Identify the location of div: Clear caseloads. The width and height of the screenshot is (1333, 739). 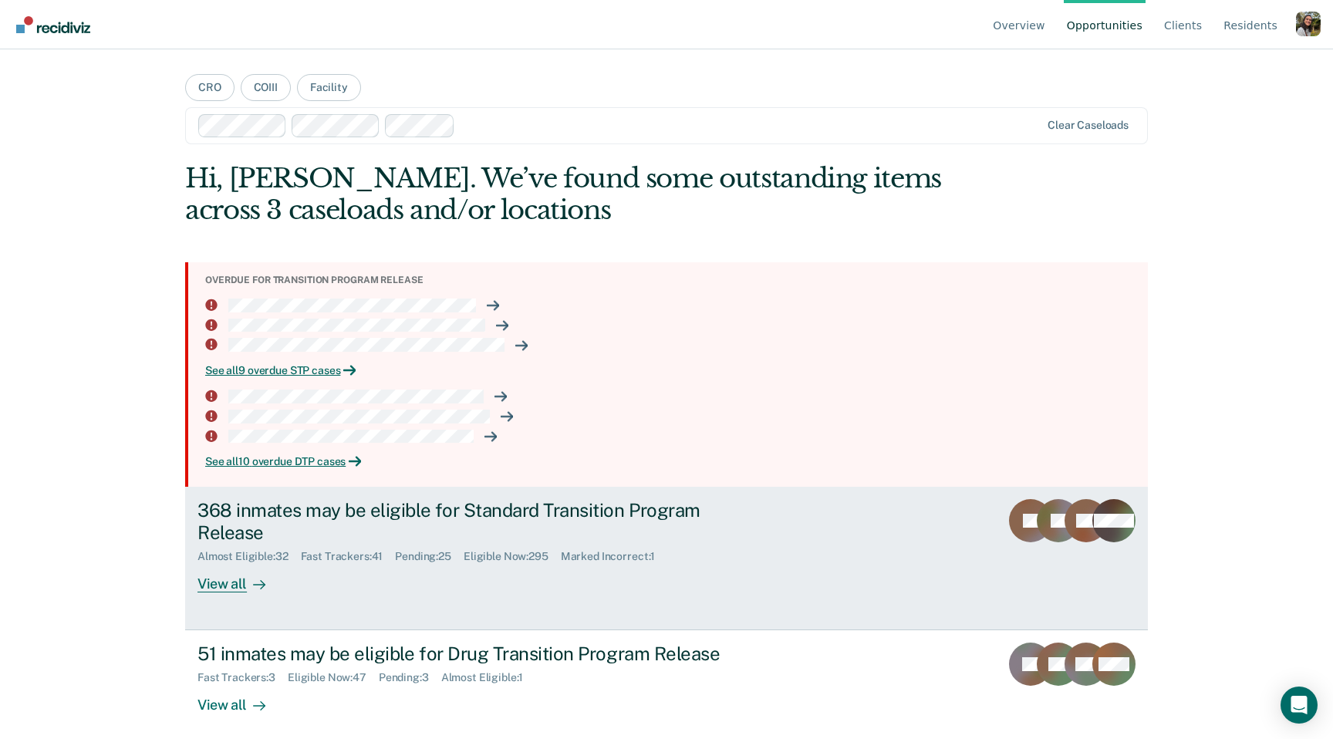
(1088, 125).